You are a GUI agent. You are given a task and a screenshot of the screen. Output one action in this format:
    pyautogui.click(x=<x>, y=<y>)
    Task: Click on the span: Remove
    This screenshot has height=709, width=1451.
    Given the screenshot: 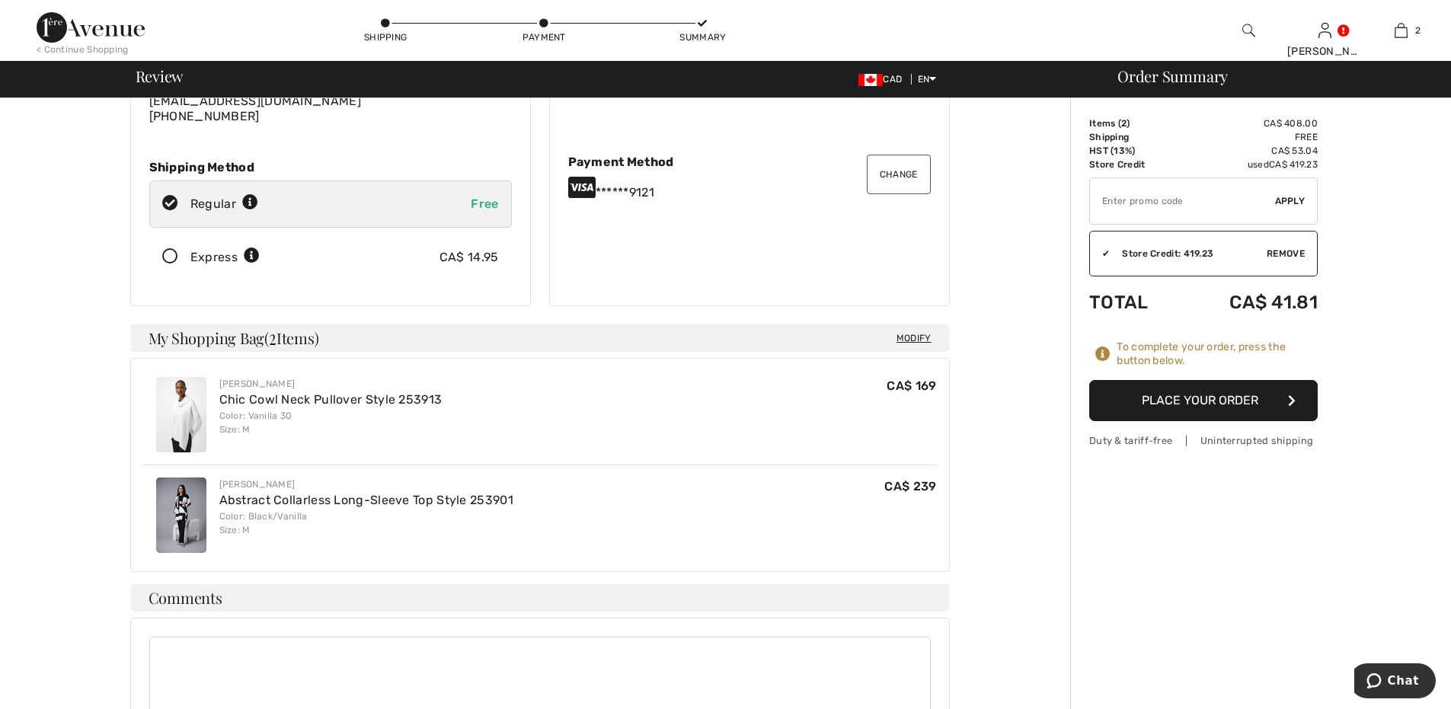 What is the action you would take?
    pyautogui.click(x=1286, y=254)
    